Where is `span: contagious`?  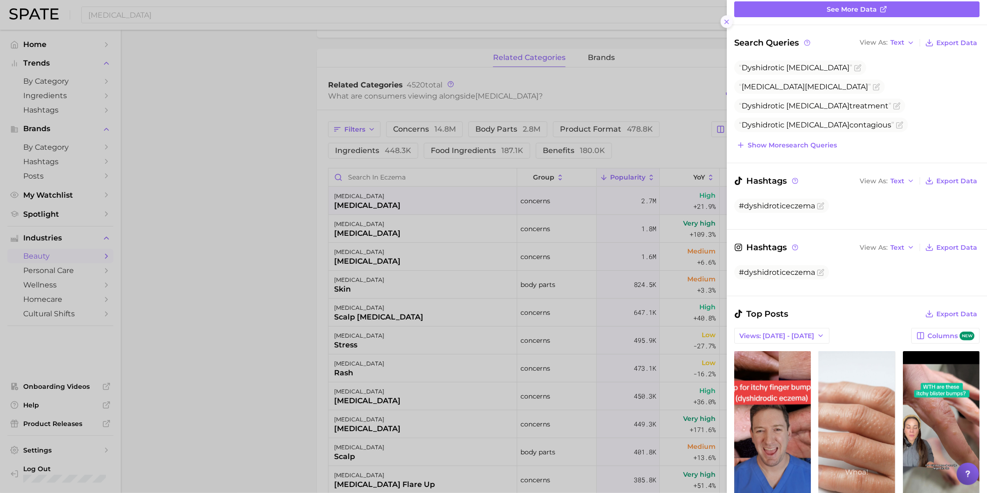 span: contagious is located at coordinates (816, 125).